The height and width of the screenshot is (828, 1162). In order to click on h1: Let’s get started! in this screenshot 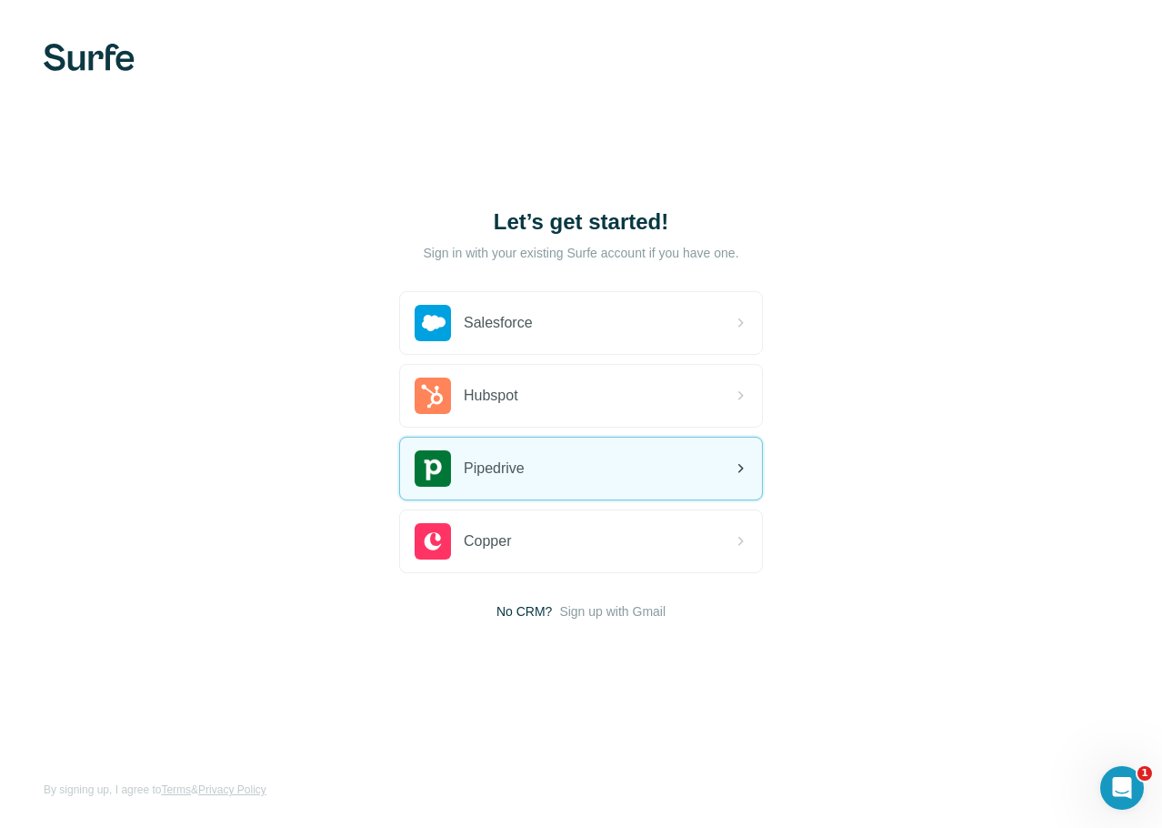, I will do `click(581, 222)`.